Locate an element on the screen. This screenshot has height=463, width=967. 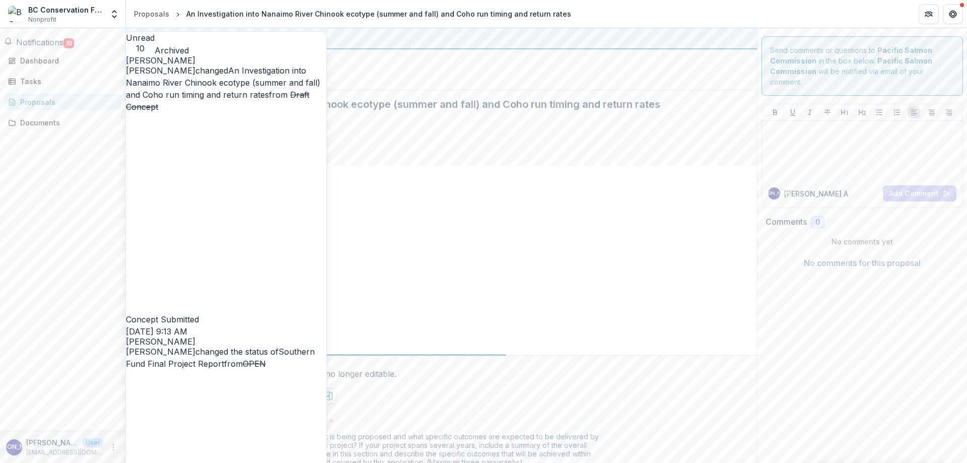
h2: Comments is located at coordinates (786, 222).